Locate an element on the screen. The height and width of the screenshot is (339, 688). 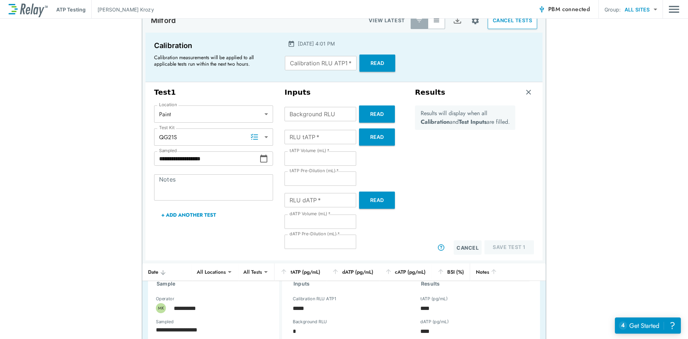
th: Date is located at coordinates (167, 272).